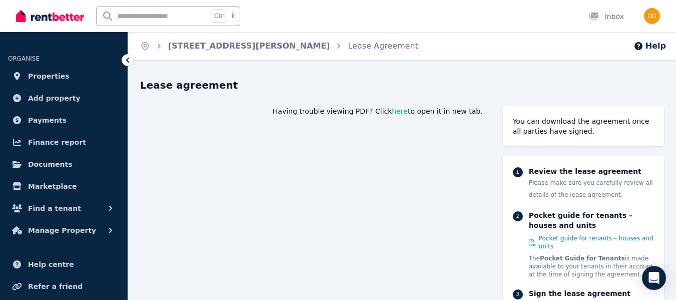  What do you see at coordinates (591, 242) in the screenshot?
I see `a: Pocket guide for tenants – houses and units` at bounding box center [591, 242].